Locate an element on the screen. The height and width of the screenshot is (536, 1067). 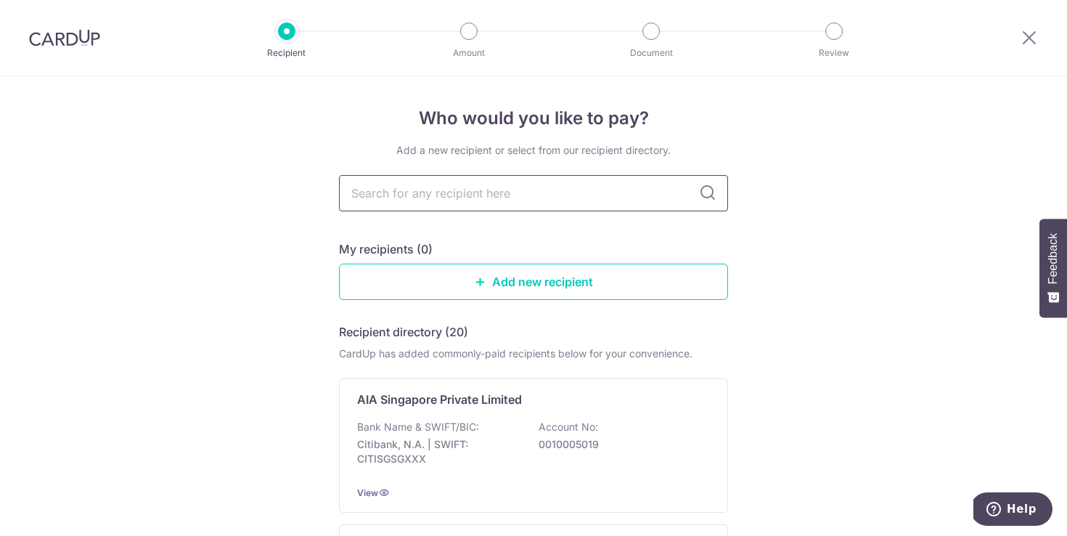
img: CardUp is located at coordinates (65, 38).